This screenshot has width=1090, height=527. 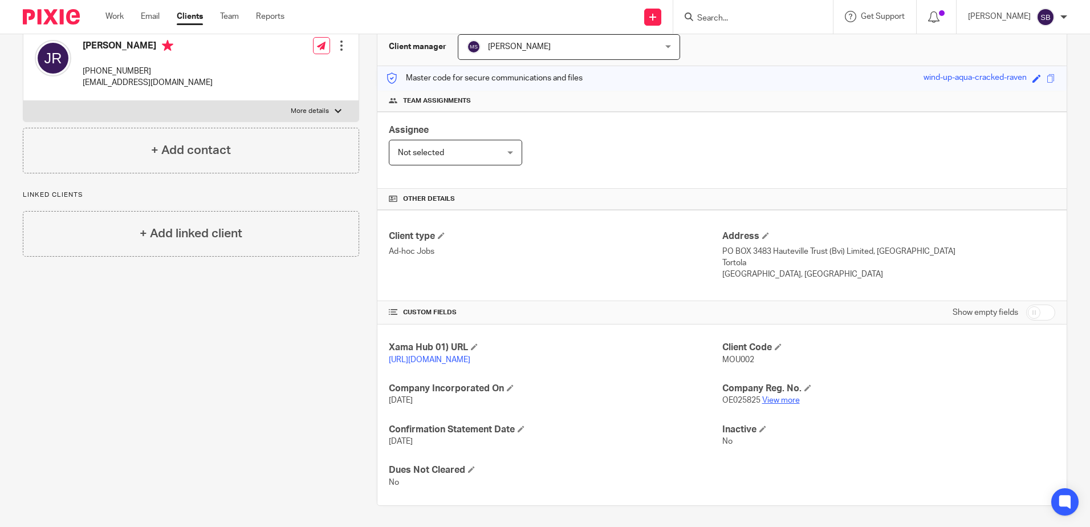 What do you see at coordinates (191, 195) in the screenshot?
I see `p: Linked clients` at bounding box center [191, 195].